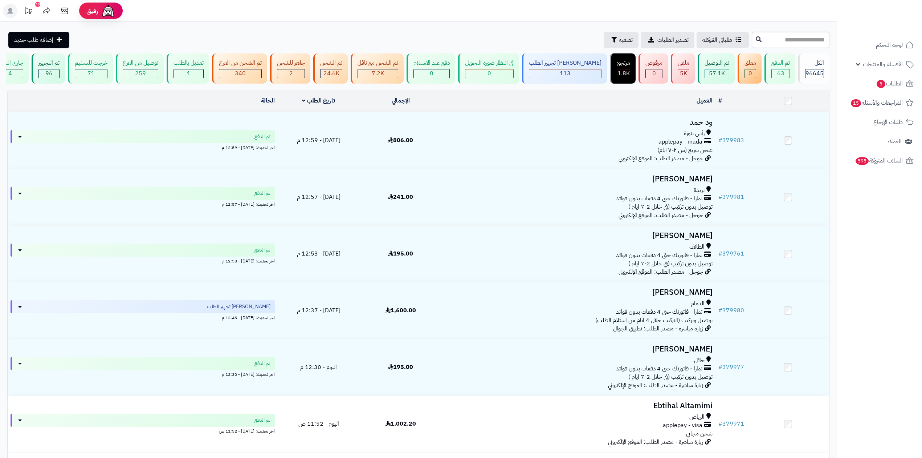 This screenshot has height=458, width=922. Describe the element at coordinates (781, 73) in the screenshot. I see `span: 63` at that location.